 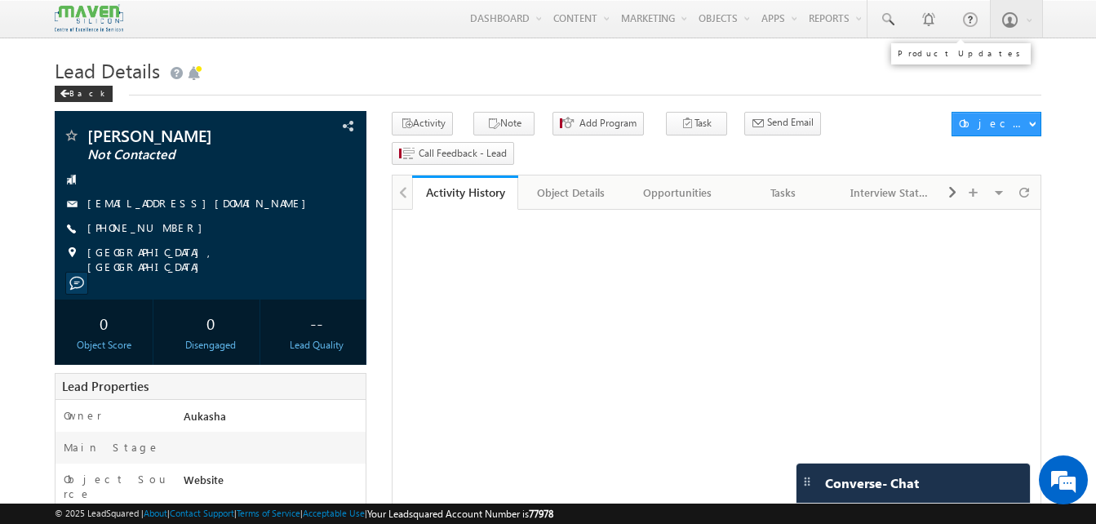 I want to click on div: Activity History, so click(x=465, y=192).